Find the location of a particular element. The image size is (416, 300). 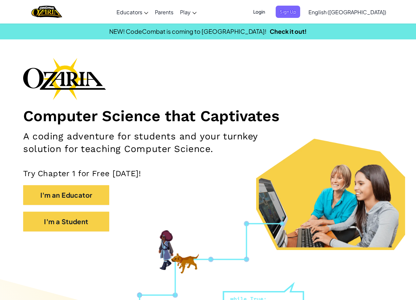

button: I'm a Student is located at coordinates (66, 222).